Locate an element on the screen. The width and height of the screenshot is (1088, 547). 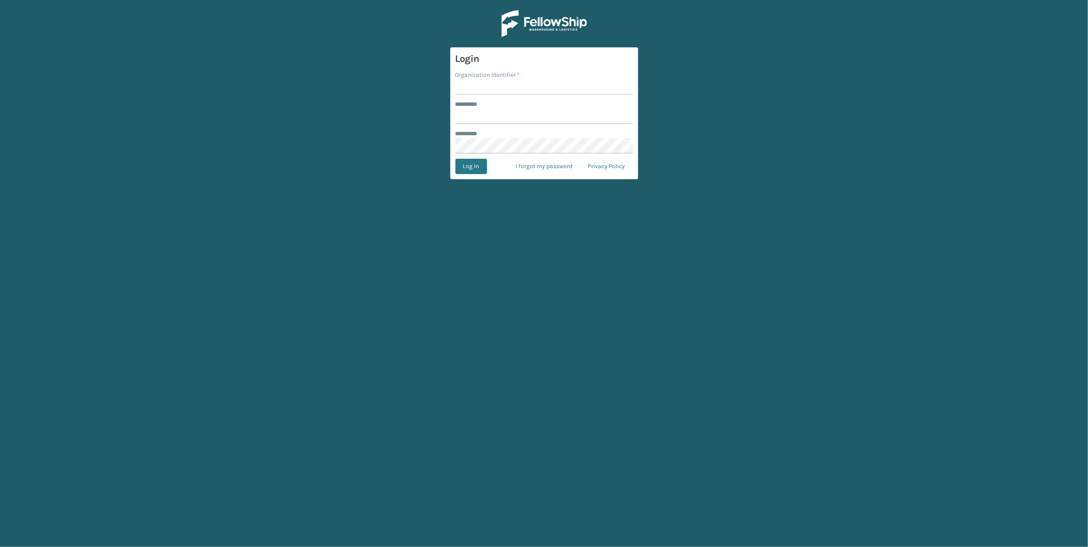
img: Logo is located at coordinates (544, 23).